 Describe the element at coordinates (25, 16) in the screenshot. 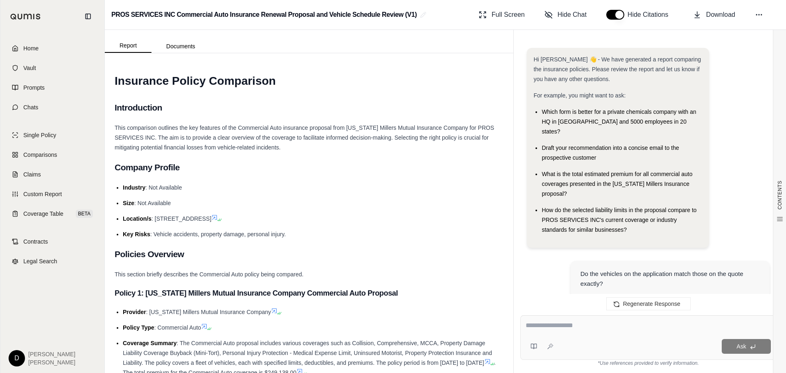

I see `img: Qumis Logo` at that location.